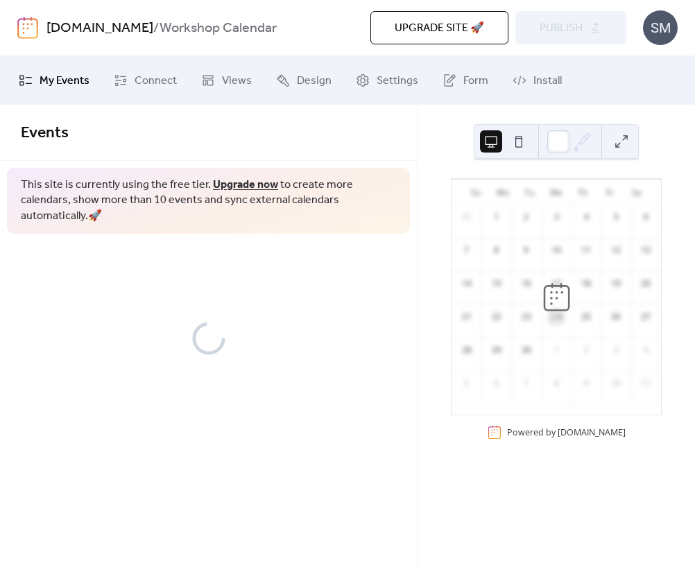 The image size is (695, 572). What do you see at coordinates (467, 350) in the screenshot?
I see `div: 28` at bounding box center [467, 350].